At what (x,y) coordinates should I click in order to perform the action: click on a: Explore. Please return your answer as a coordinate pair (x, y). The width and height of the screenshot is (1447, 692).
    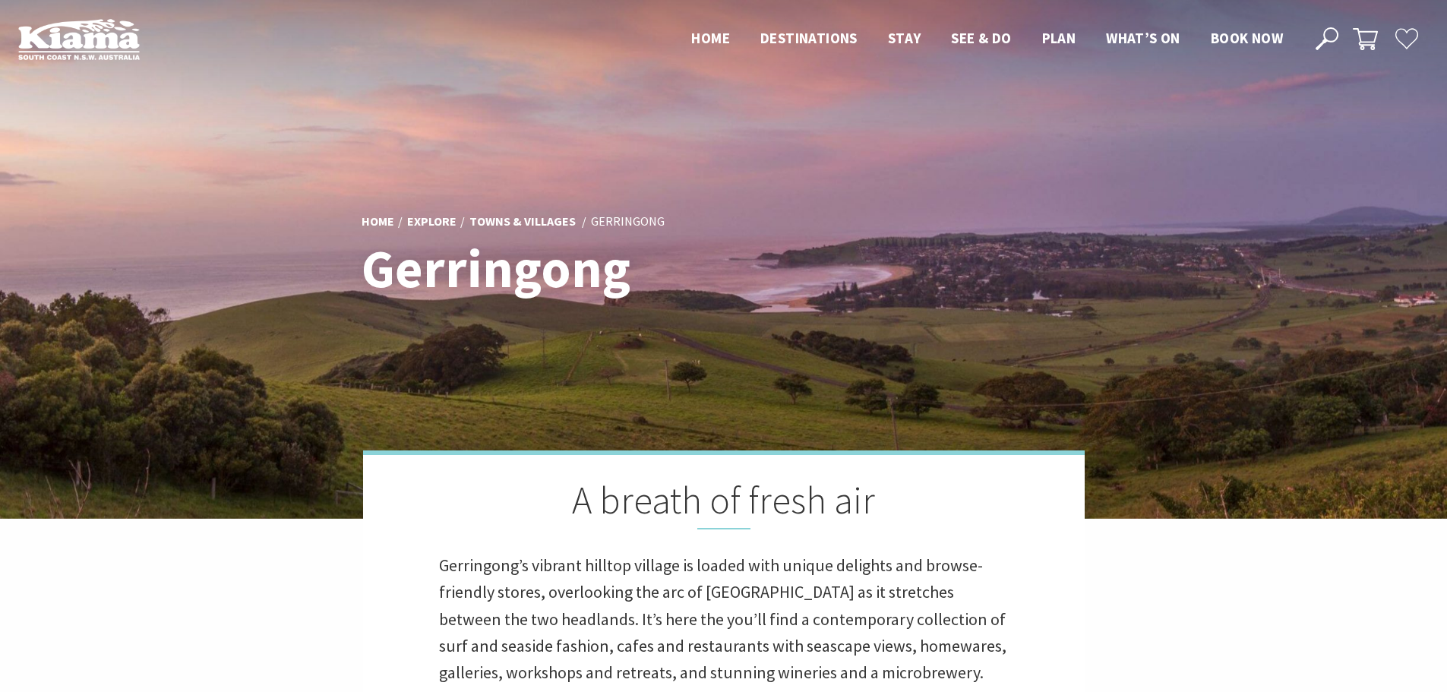
    Looking at the image, I should click on (432, 222).